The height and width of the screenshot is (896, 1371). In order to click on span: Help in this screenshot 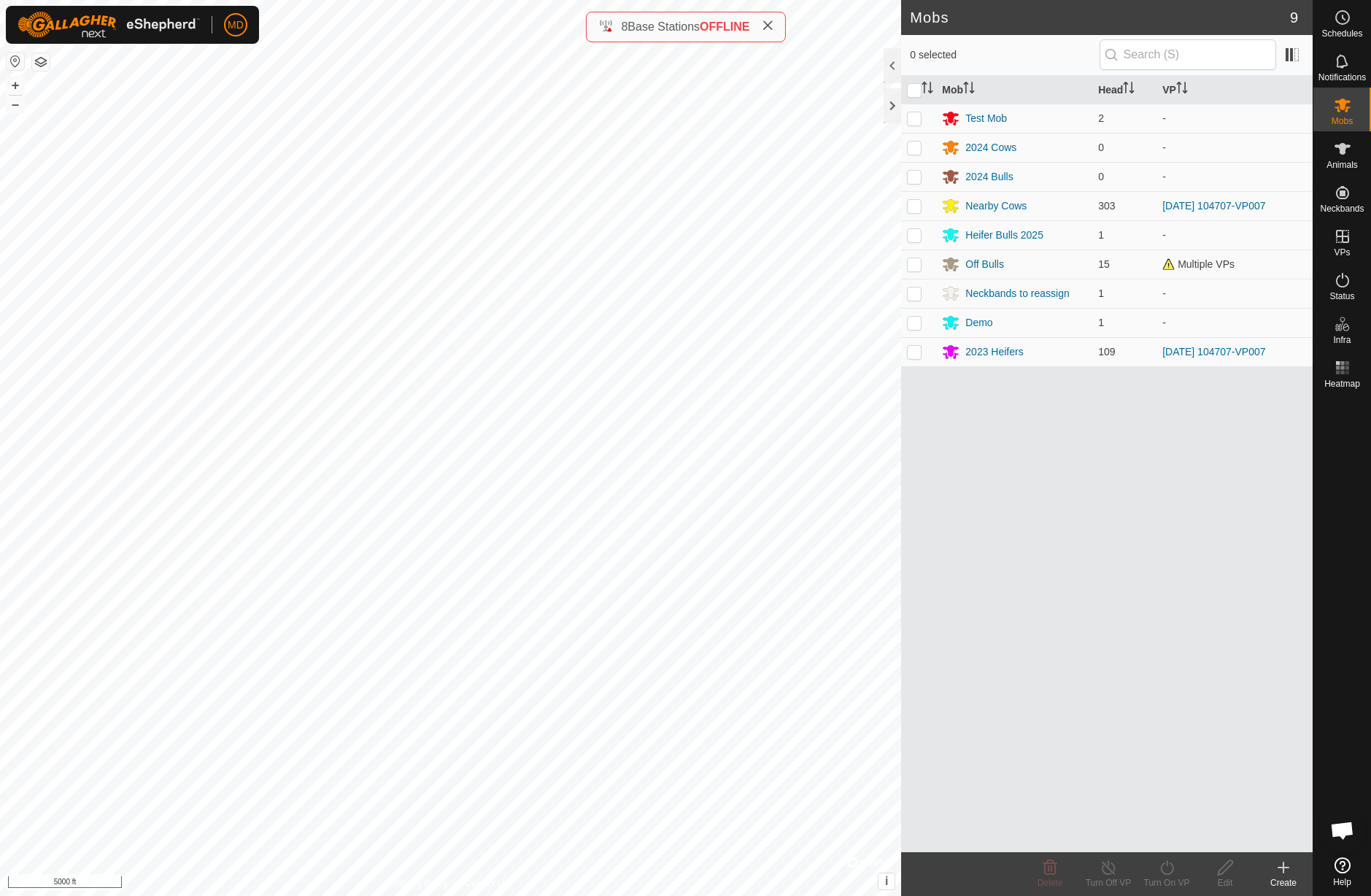, I will do `click(1342, 883)`.